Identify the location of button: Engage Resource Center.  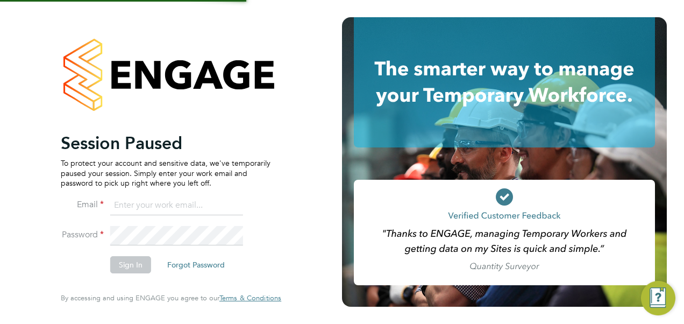
(658, 298).